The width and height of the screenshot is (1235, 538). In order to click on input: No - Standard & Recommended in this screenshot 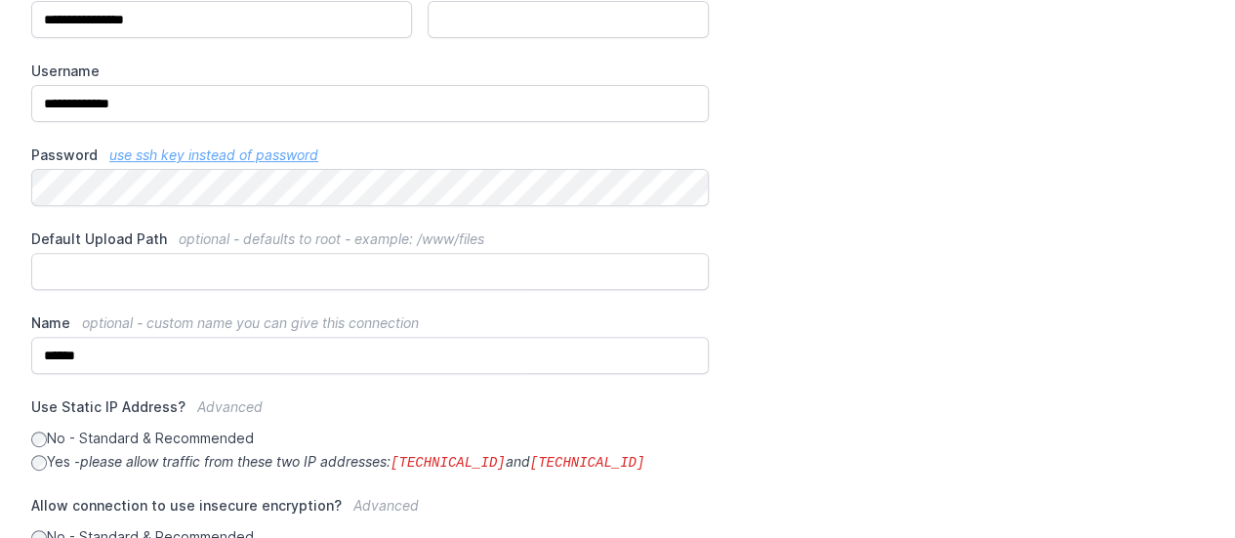, I will do `click(39, 439)`.